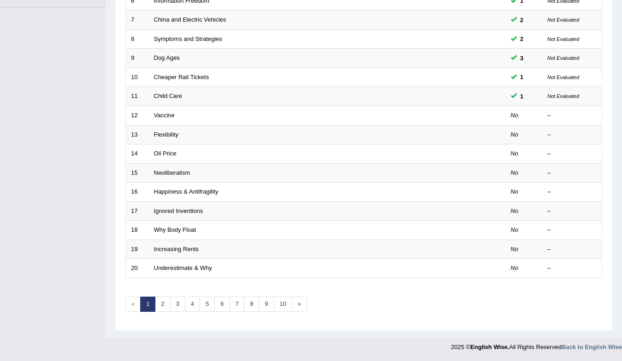  What do you see at coordinates (237, 304) in the screenshot?
I see `a: 7` at bounding box center [237, 304].